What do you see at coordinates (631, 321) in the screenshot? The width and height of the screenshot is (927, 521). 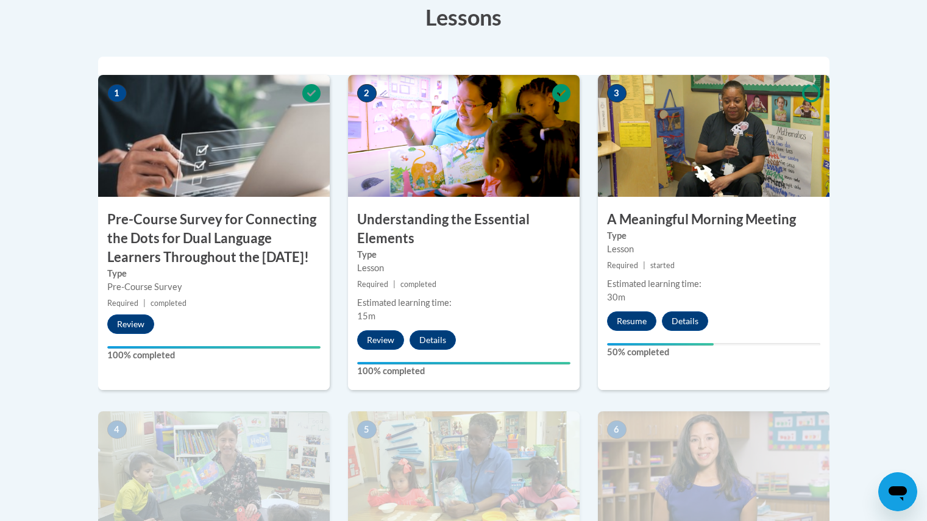 I see `button: Resume` at bounding box center [631, 321].